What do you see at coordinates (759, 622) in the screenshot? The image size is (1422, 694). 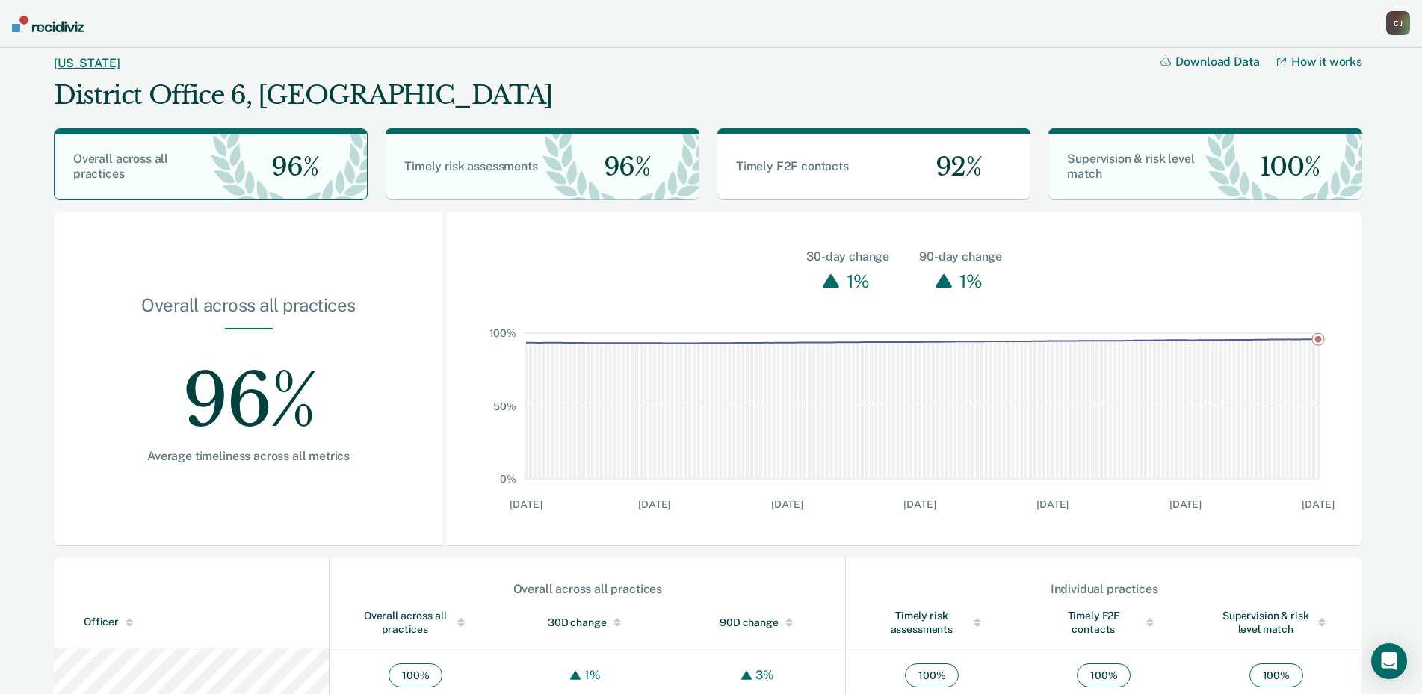 I see `div: 90D change` at bounding box center [759, 622].